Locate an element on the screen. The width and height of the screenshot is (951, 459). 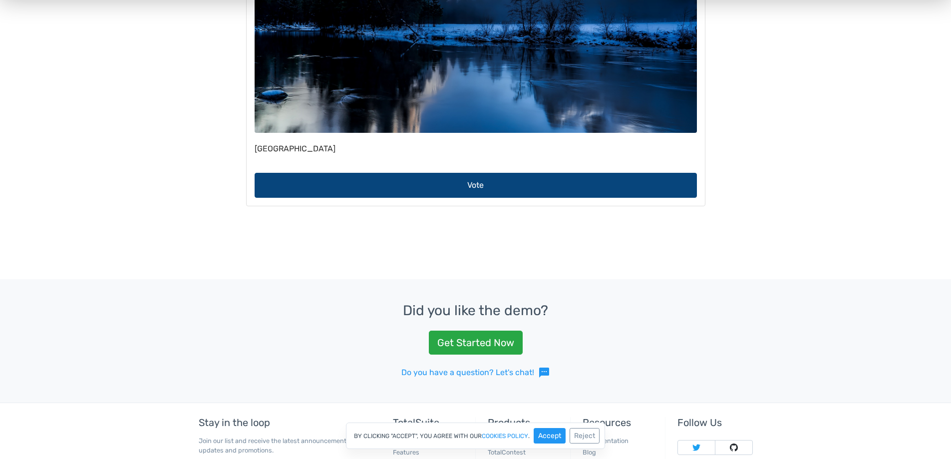
a: Features is located at coordinates (406, 452).